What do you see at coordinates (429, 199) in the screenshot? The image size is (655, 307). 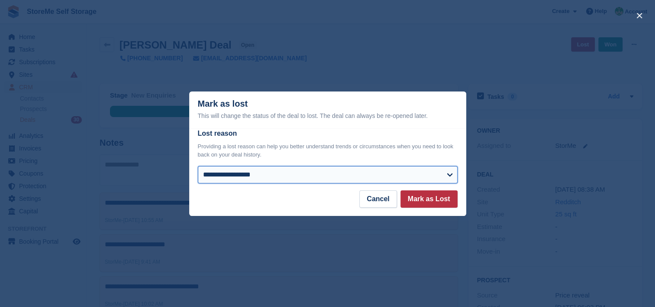 I see `button: Mark as Lost` at bounding box center [429, 199].